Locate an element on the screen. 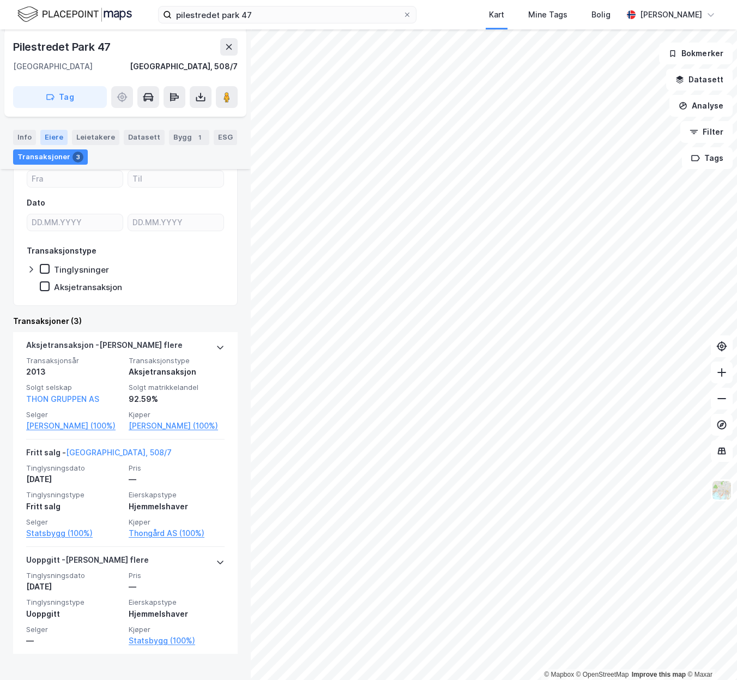 The image size is (737, 680). div: Transaksjoner is located at coordinates (50, 157).